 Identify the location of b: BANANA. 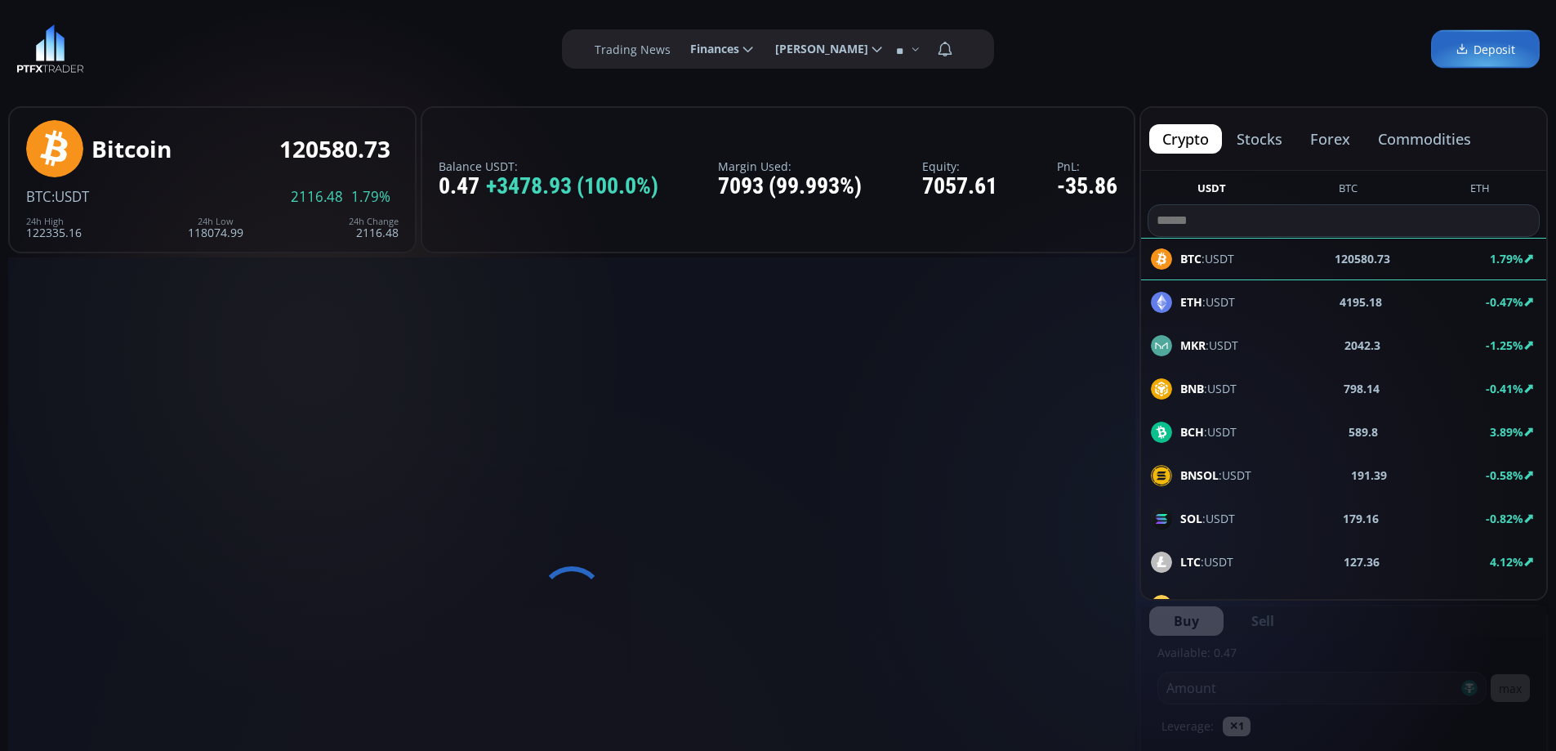
(1205, 605).